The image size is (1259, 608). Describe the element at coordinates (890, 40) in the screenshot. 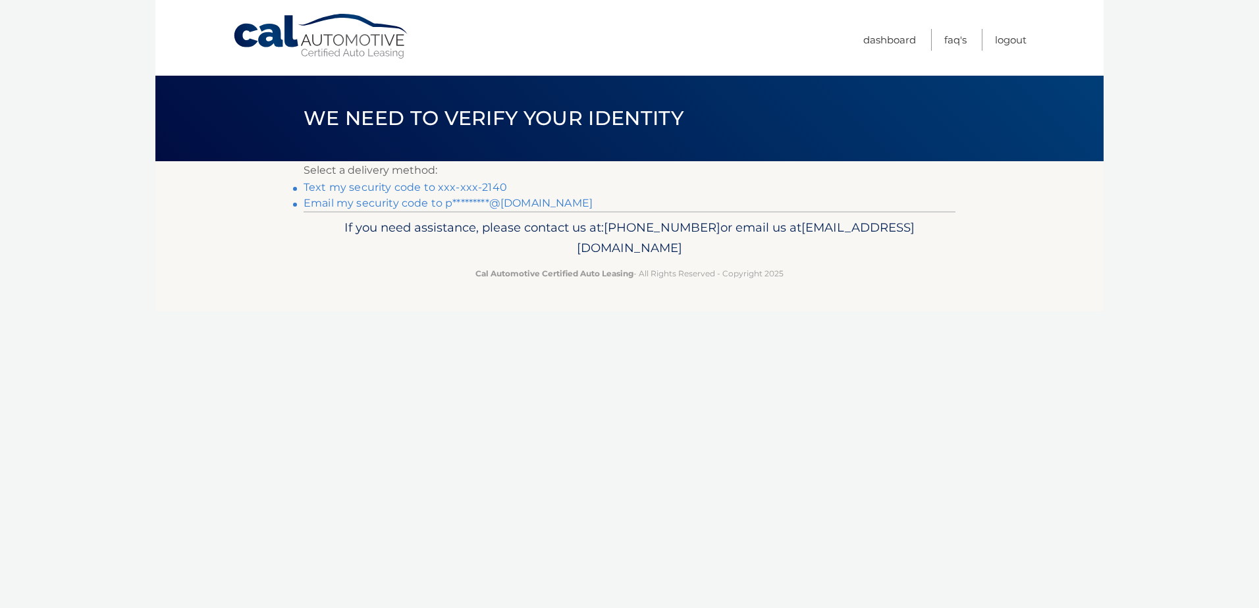

I see `a: Dashboard` at that location.